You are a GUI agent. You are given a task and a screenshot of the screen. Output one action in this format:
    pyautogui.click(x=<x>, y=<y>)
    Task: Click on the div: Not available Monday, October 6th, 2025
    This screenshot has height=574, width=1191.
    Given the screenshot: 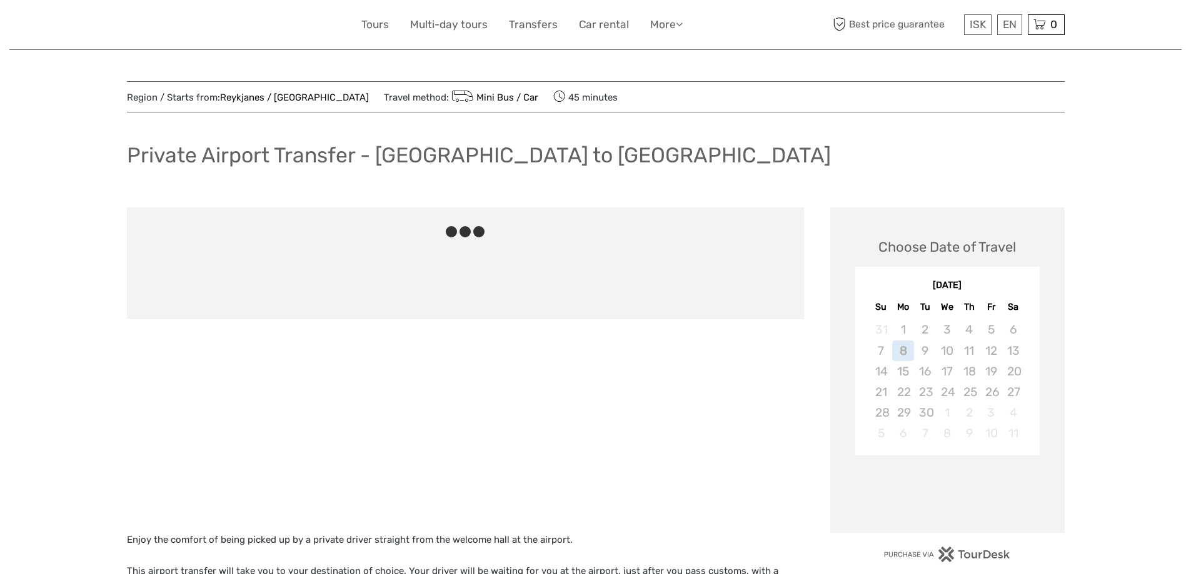 What is the action you would take?
    pyautogui.click(x=903, y=433)
    